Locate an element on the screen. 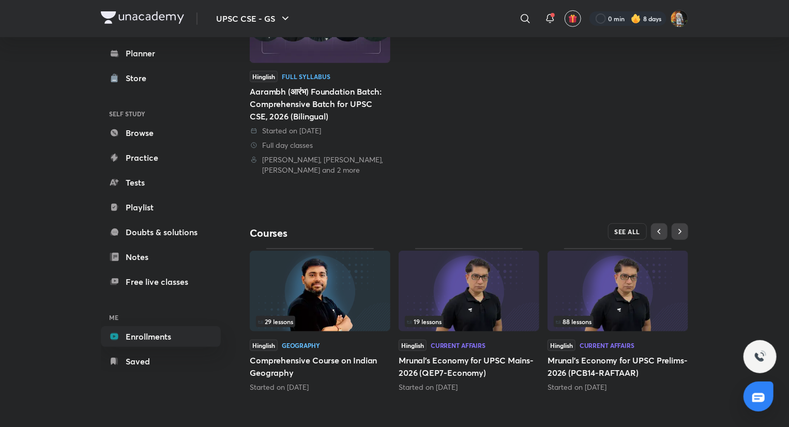 This screenshot has height=427, width=789. span: 29 lessons is located at coordinates (276, 322).